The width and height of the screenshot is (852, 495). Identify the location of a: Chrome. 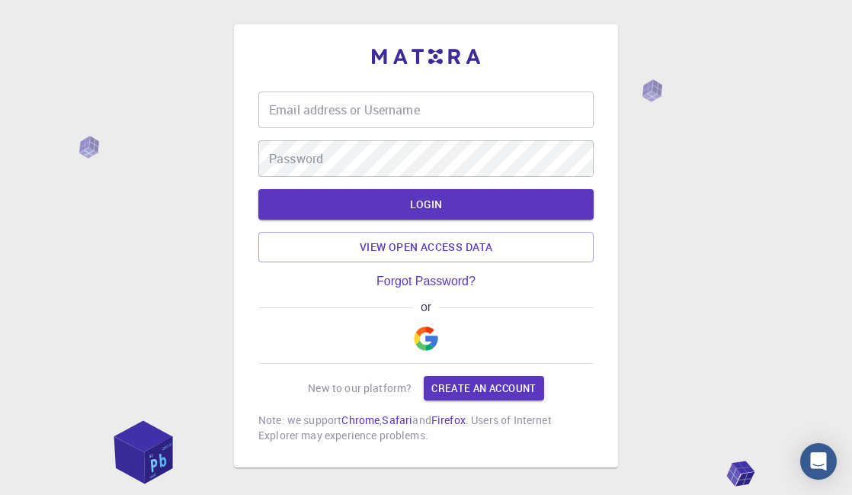
(361, 419).